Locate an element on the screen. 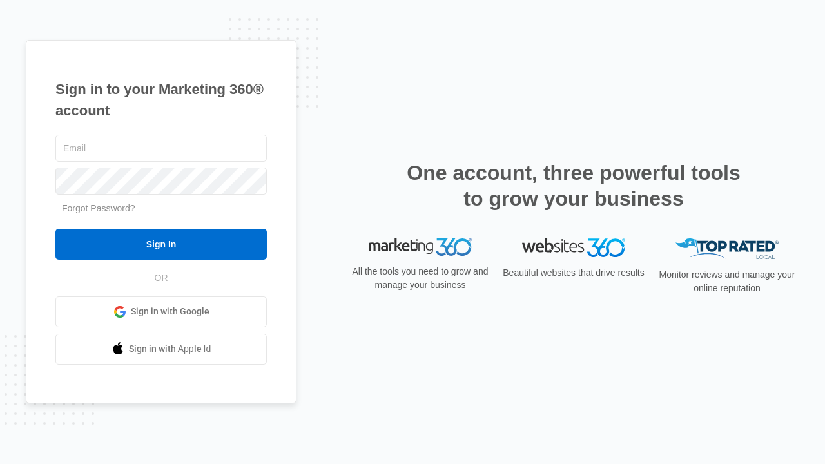 The width and height of the screenshot is (825, 464). input: Email is located at coordinates (161, 148).